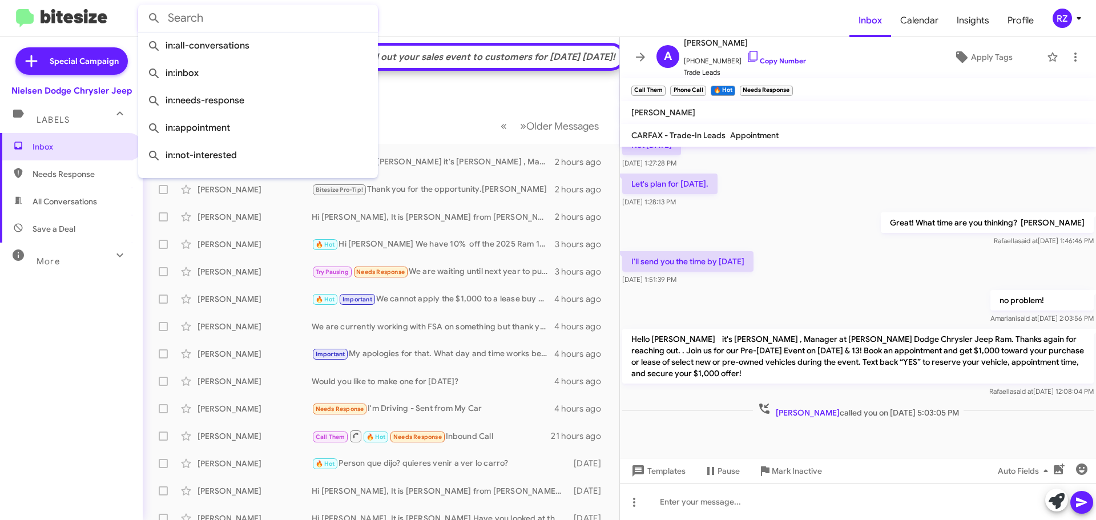  What do you see at coordinates (48, 262) in the screenshot?
I see `span: More` at bounding box center [48, 262].